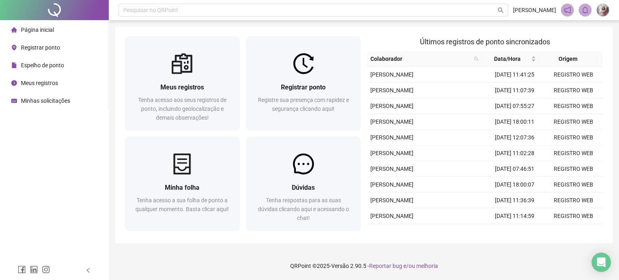 The width and height of the screenshot is (619, 280). I want to click on span: schedule, so click(14, 101).